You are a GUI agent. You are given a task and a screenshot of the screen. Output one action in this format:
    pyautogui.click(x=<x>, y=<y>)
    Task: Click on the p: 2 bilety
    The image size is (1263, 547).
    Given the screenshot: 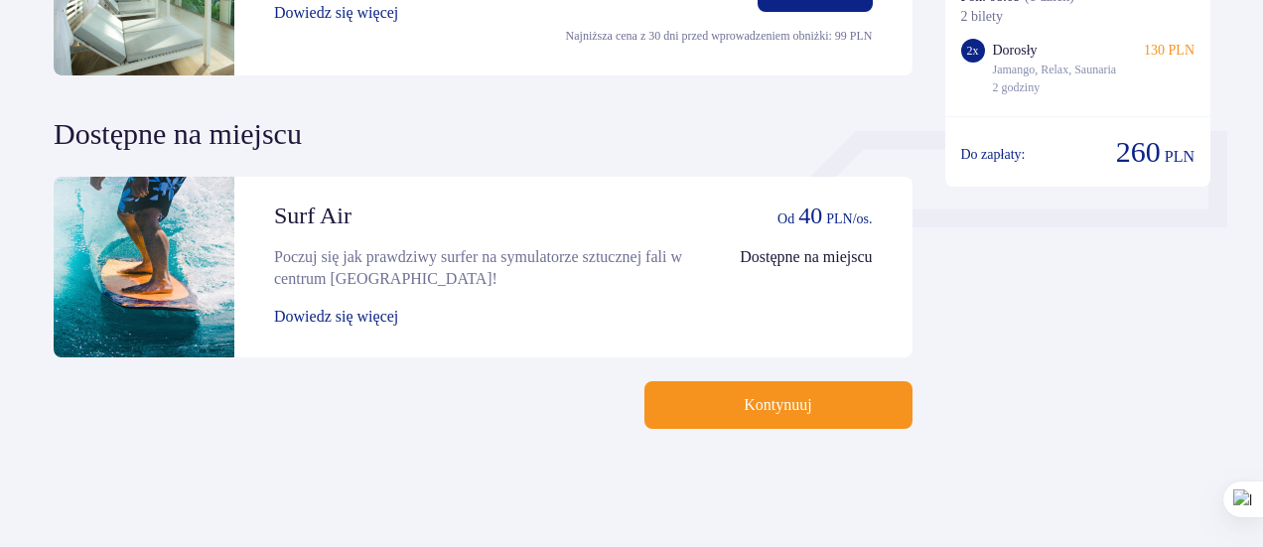 What is the action you would take?
    pyautogui.click(x=982, y=17)
    